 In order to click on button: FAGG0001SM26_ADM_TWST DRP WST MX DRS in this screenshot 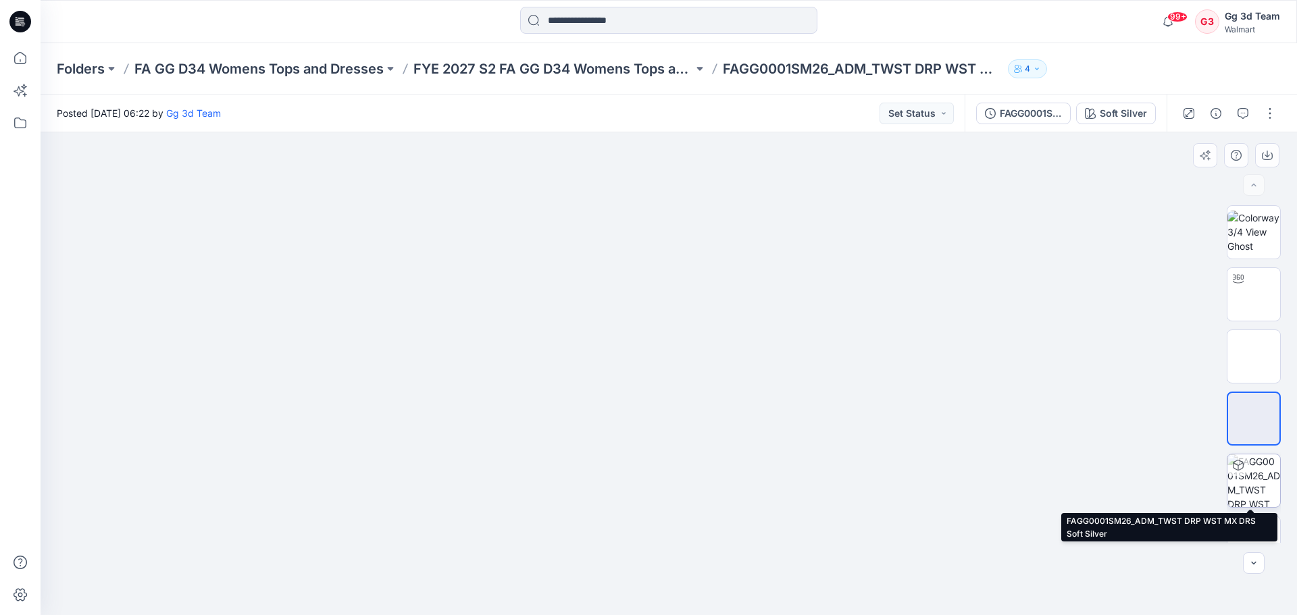, I will do `click(1023, 113)`.